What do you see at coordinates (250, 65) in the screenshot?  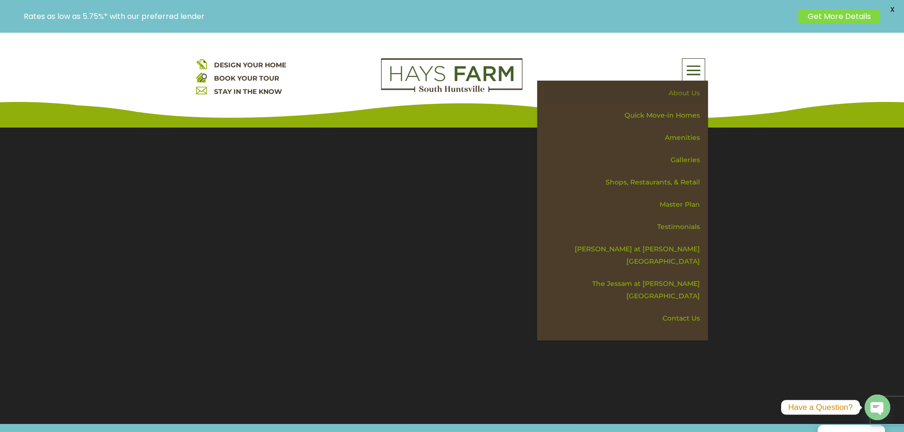 I see `a: DESIGN YOUR HOME` at bounding box center [250, 65].